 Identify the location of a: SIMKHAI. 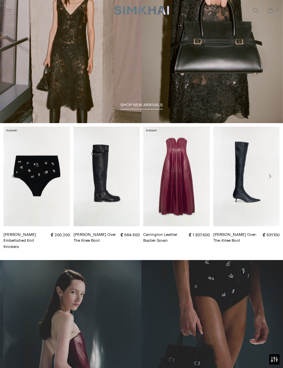
(141, 10).